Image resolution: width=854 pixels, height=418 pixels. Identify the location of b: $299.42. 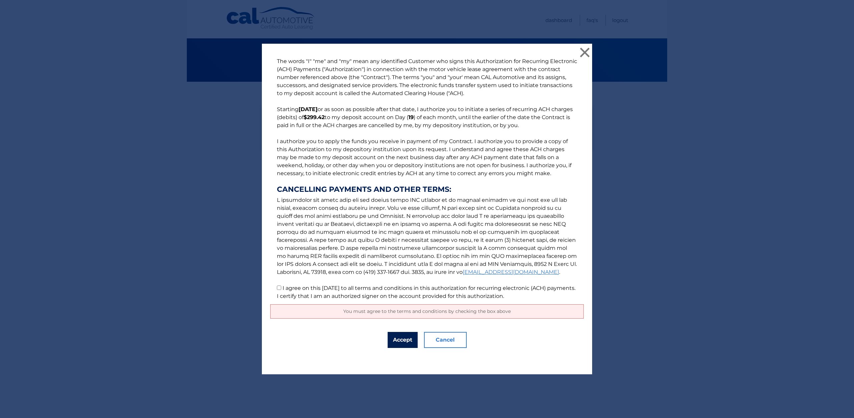
(314, 117).